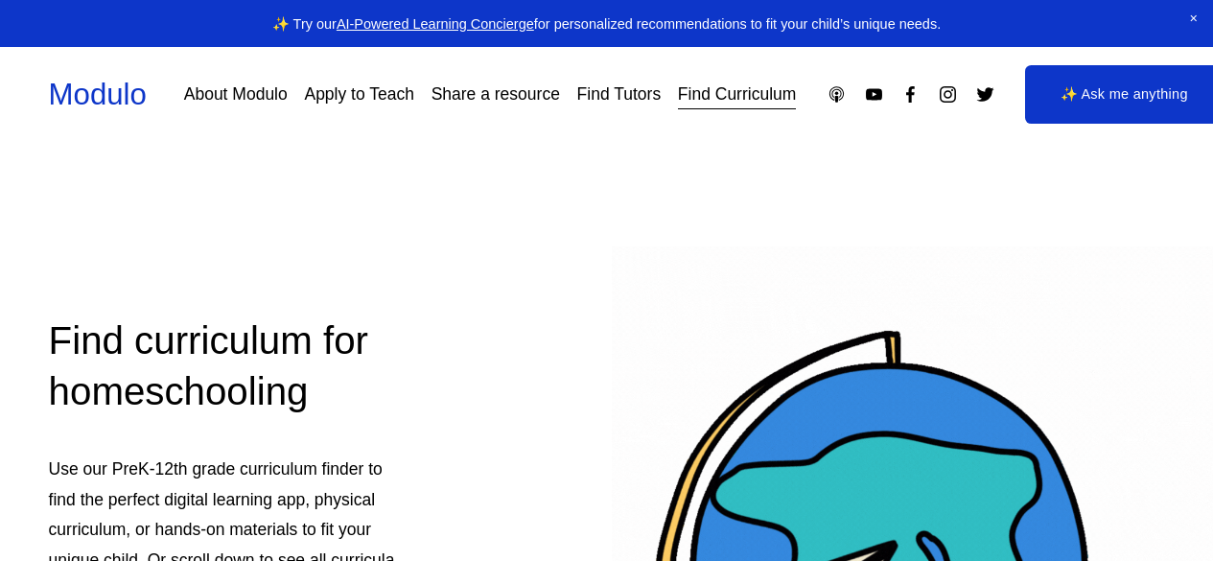  Describe the element at coordinates (98, 94) in the screenshot. I see `a: Modulo` at that location.